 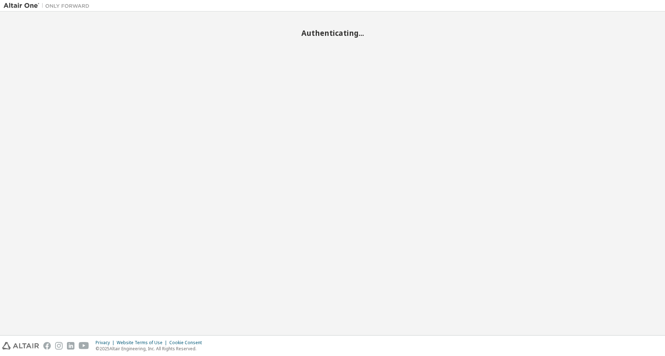 What do you see at coordinates (106, 342) in the screenshot?
I see `div: Privacy` at bounding box center [106, 342].